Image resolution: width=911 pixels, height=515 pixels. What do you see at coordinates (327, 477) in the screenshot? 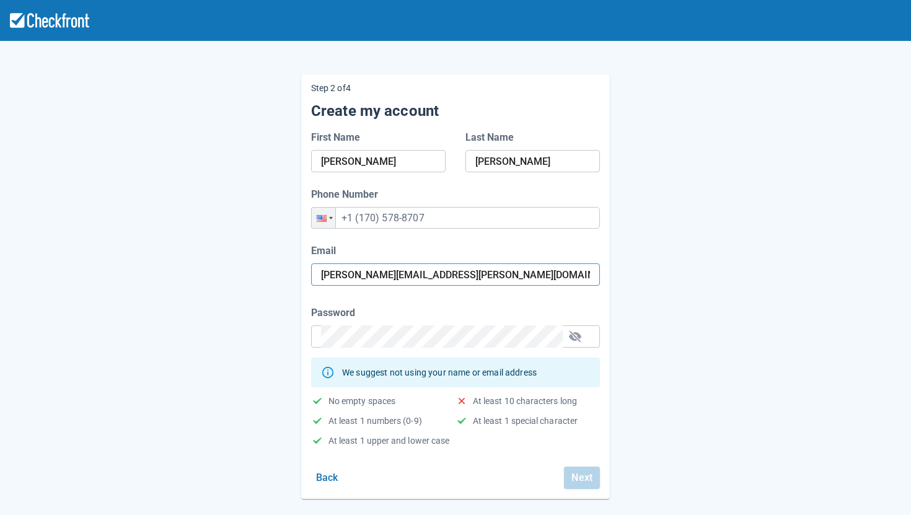
I see `a: Back` at bounding box center [327, 477].